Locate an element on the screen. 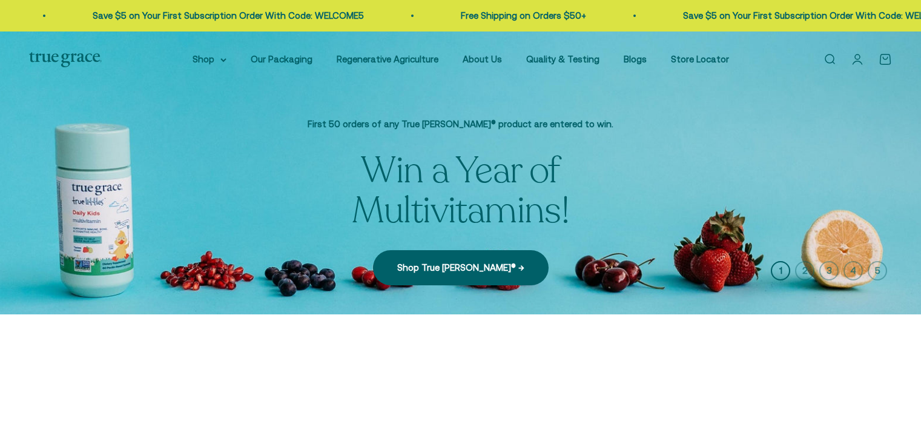 Image resolution: width=921 pixels, height=421 pixels. a: About Us is located at coordinates (482, 59).